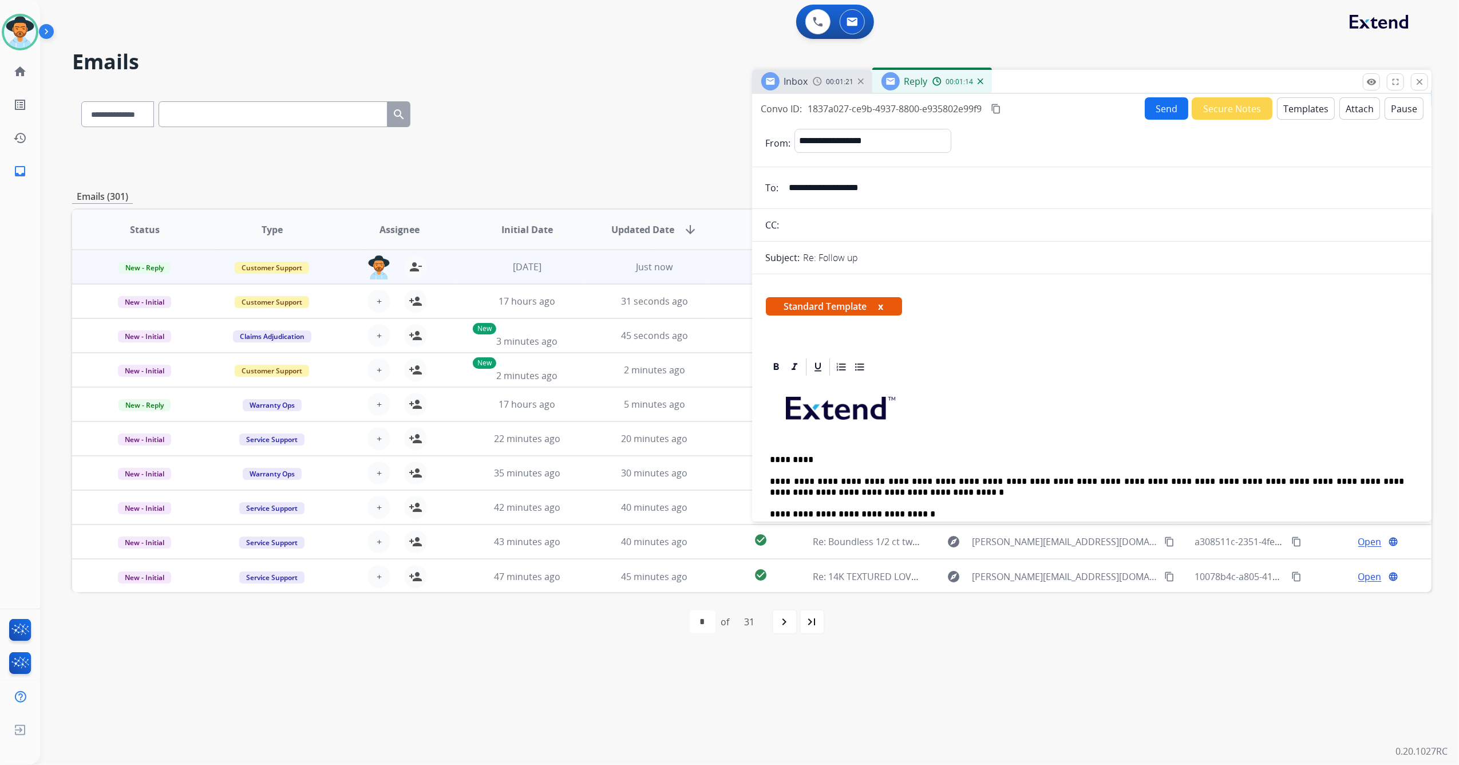  I want to click on mat-icon: last_page, so click(812, 622).